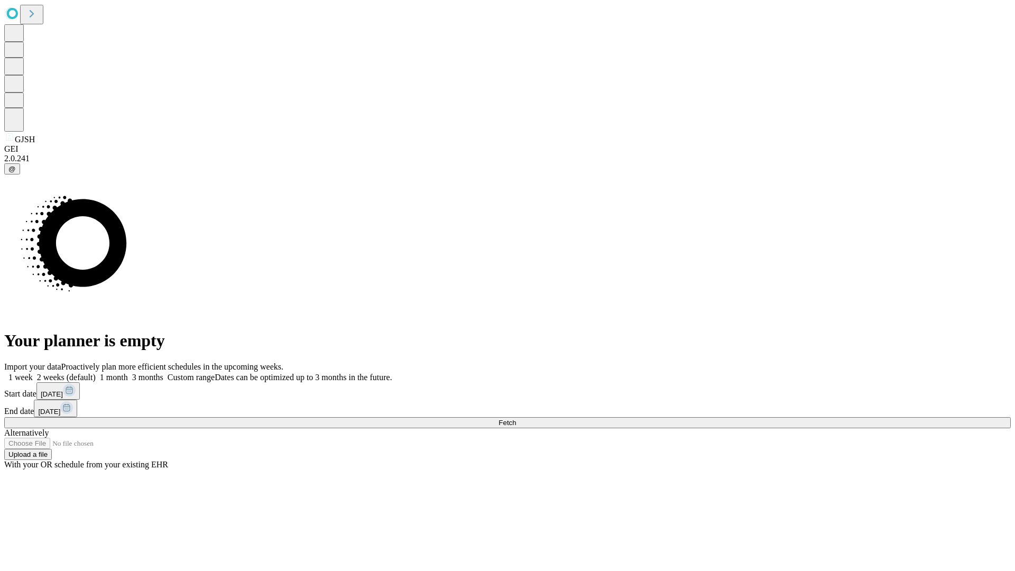  Describe the element at coordinates (26, 433) in the screenshot. I see `span: Alternatively` at that location.